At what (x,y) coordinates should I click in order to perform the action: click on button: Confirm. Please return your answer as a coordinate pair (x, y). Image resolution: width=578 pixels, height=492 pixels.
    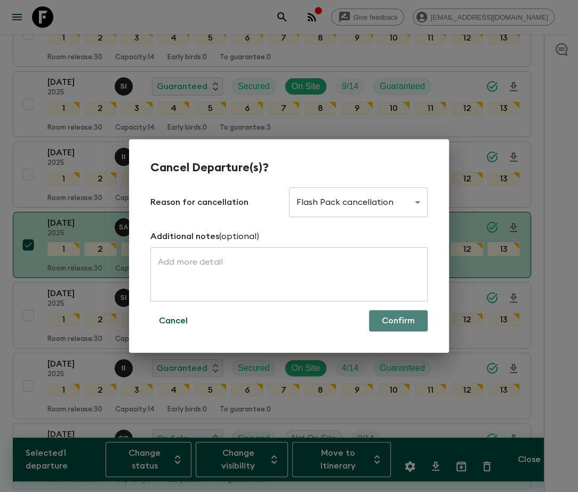
    Looking at the image, I should click on (399, 321).